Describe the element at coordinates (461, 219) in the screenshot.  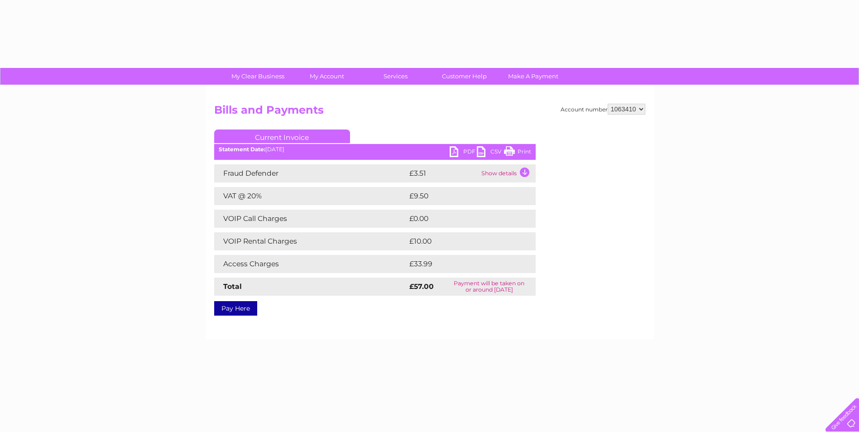
I see `td: £0.00` at that location.